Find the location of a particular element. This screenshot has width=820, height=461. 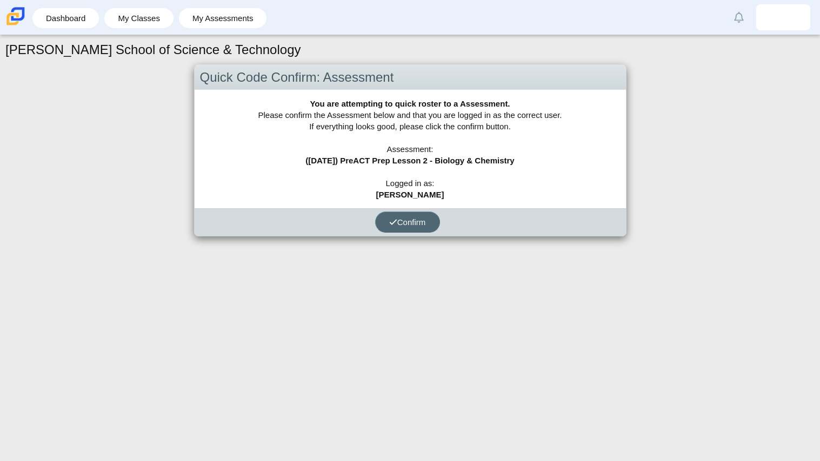

a: My Assessments is located at coordinates (223, 18).